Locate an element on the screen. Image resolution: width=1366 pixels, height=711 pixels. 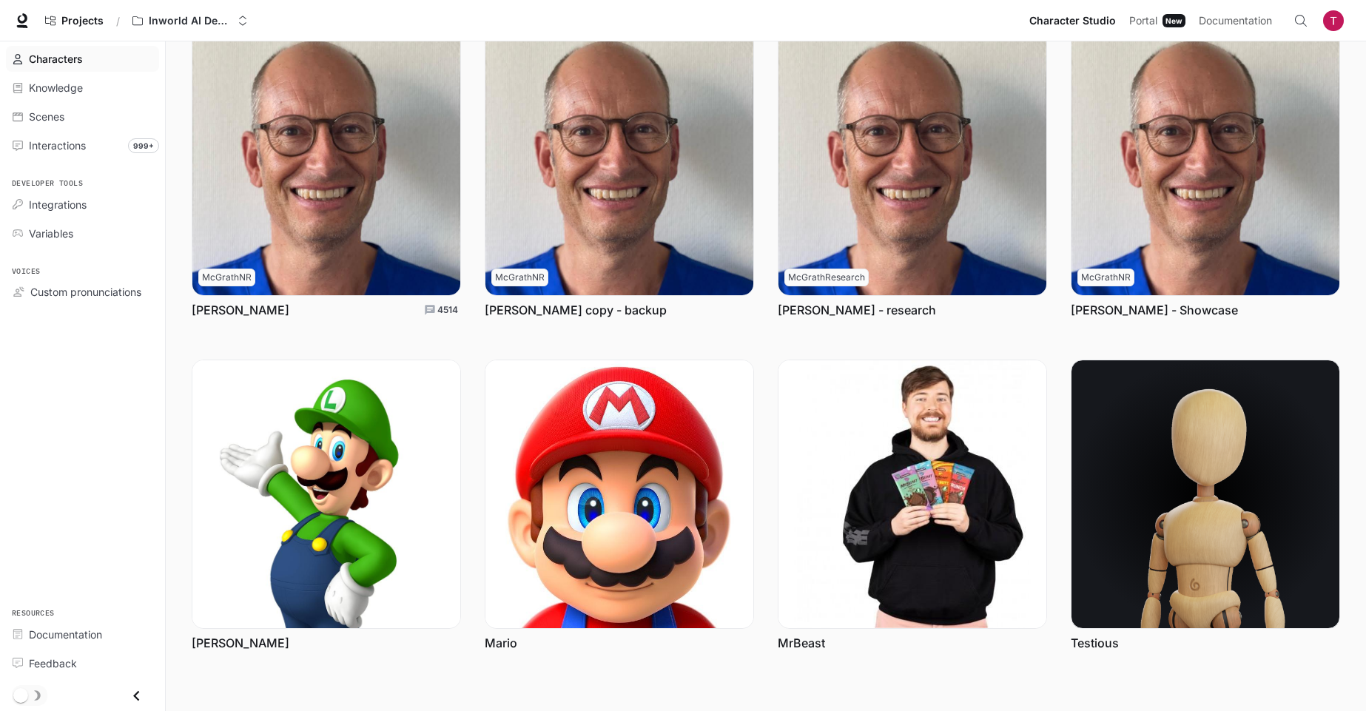
span: Variables is located at coordinates (51, 233).